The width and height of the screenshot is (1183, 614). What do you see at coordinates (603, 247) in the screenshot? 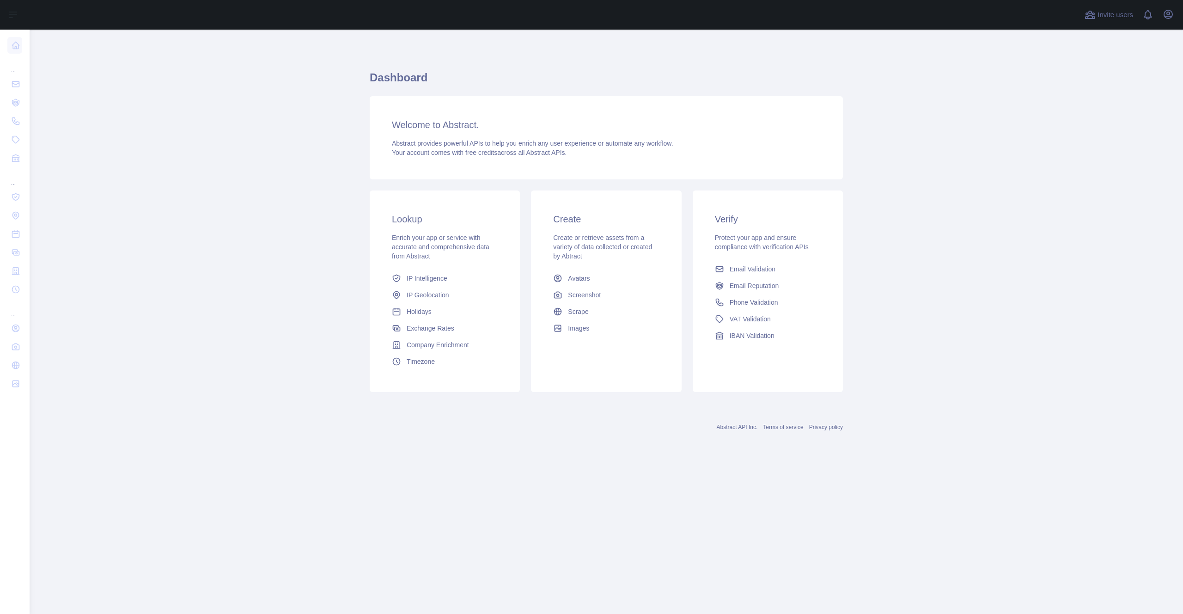
I see `span: Create or retrieve assets from a variety of data collected or created by Abtract` at bounding box center [603, 247].